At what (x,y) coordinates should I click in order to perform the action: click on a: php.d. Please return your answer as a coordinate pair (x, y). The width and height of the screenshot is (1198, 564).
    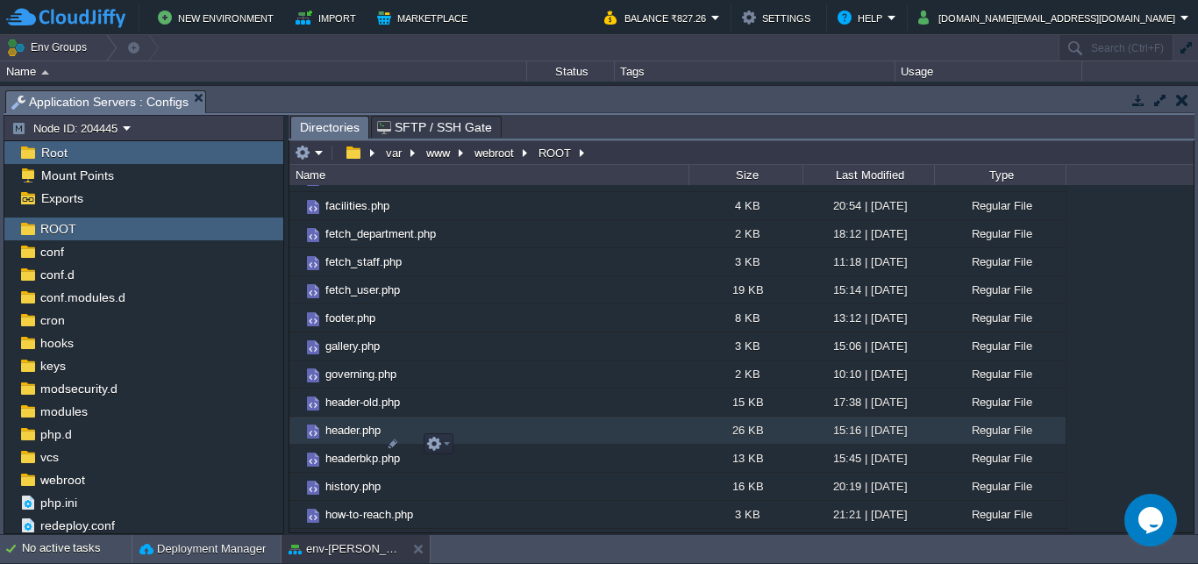
    Looking at the image, I should click on (55, 434).